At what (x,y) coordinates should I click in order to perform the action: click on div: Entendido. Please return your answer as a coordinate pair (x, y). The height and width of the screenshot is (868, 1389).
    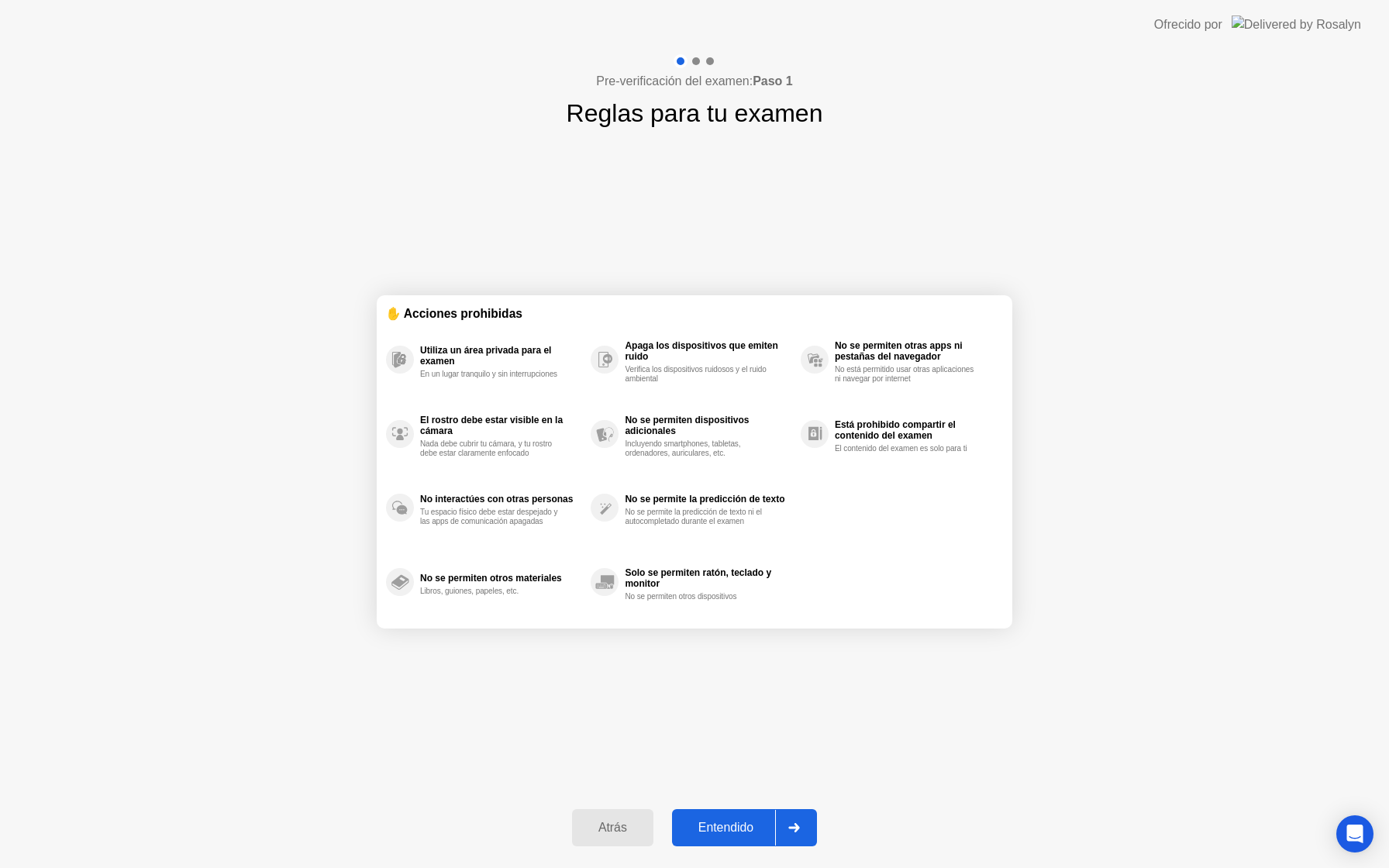
    Looking at the image, I should click on (725, 828).